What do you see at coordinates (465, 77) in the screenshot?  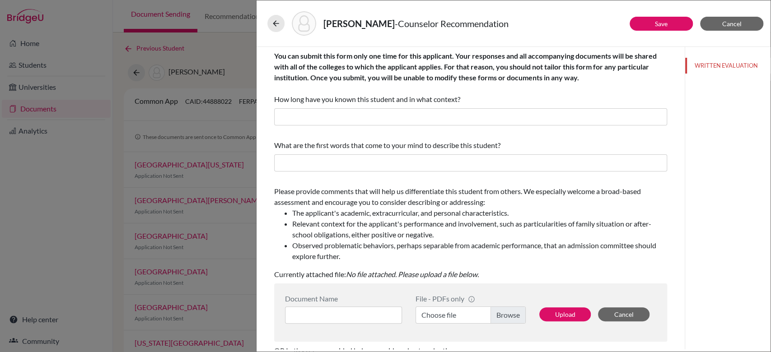 I see `span: How long have you known this student and in what context?` at bounding box center [465, 77].